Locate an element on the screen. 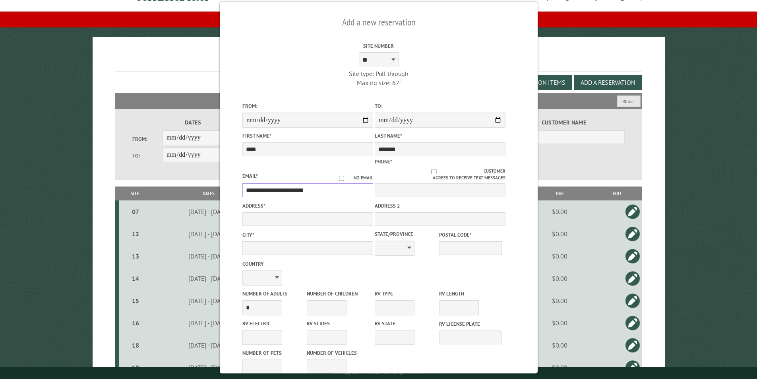 Image resolution: width=757 pixels, height=379 pixels. label: Phone is located at coordinates (384, 161).